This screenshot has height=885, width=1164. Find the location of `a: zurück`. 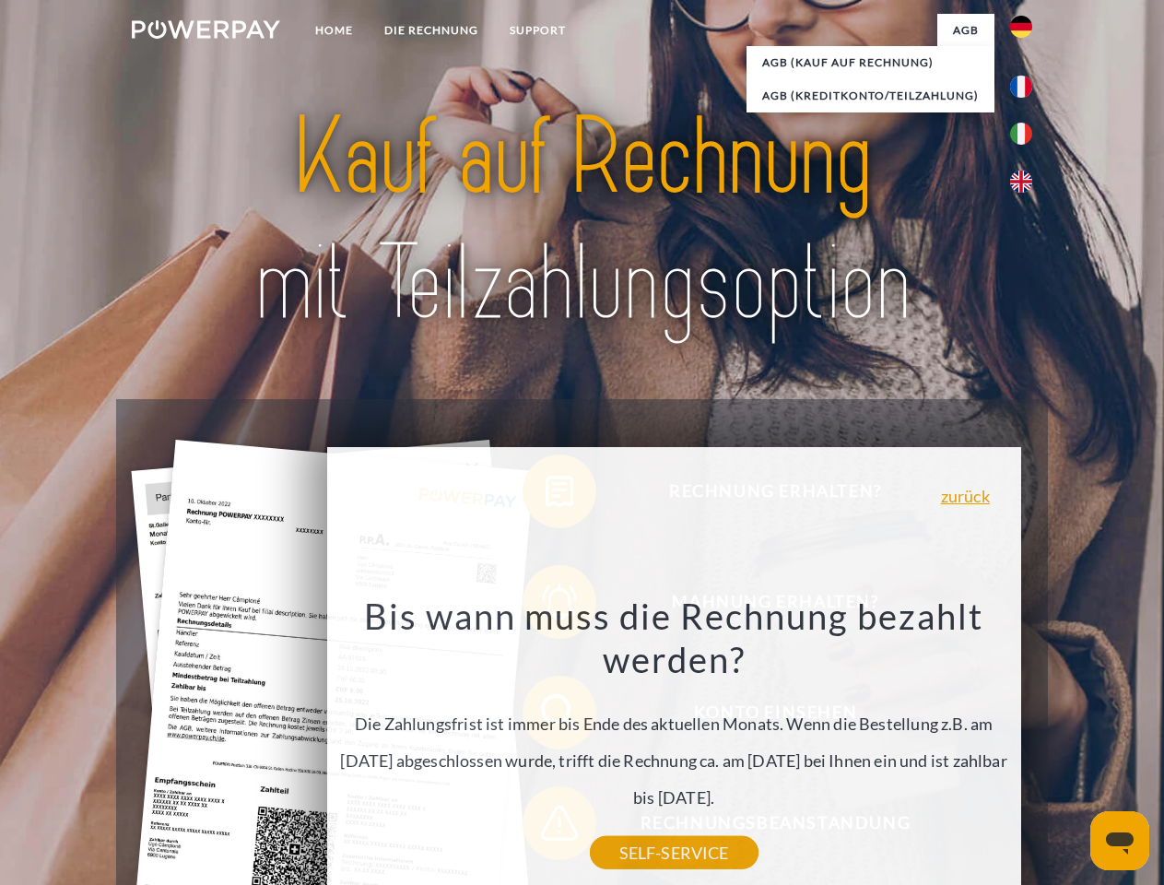

a: zurück is located at coordinates (965, 496).